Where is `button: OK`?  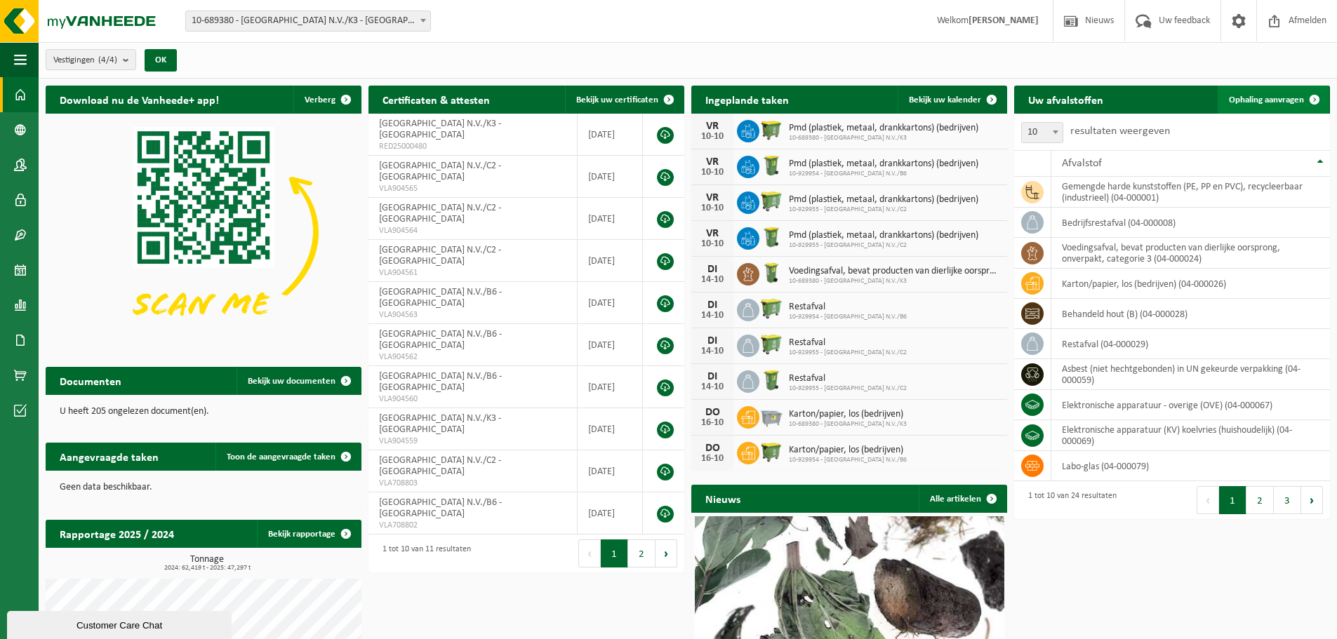 button: OK is located at coordinates (161, 60).